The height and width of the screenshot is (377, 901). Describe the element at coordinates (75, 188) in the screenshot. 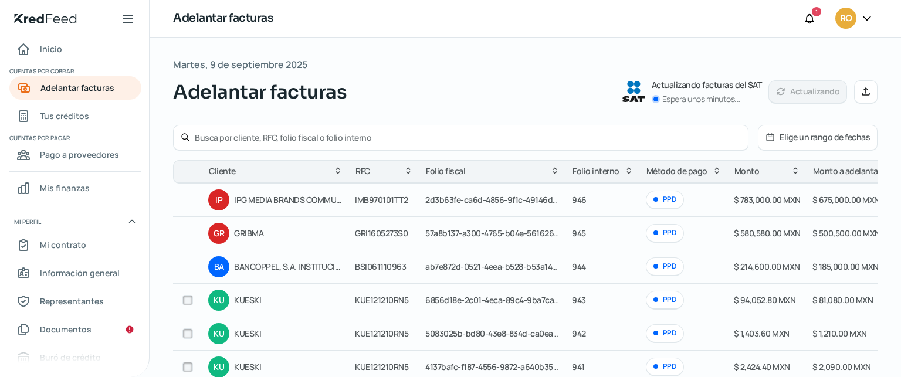

I see `a: Mis finanzas` at that location.